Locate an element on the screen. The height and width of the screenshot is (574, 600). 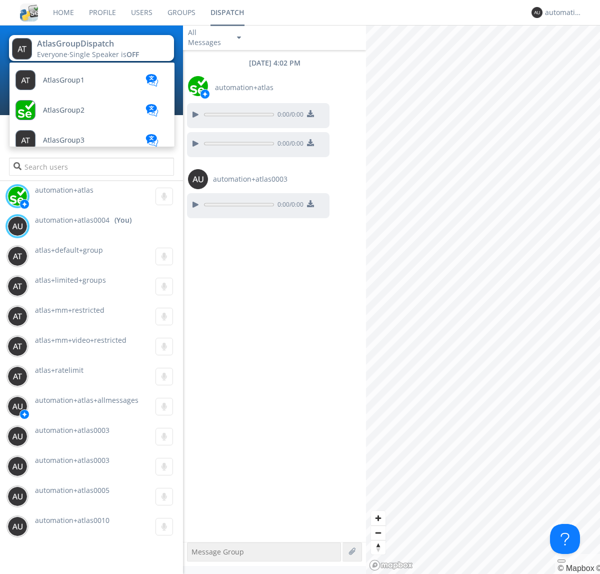
div: Everyone · is located at coordinates (93, 55).